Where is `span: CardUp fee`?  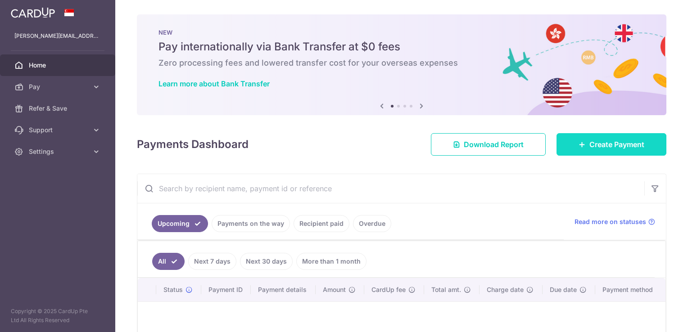
span: CardUp fee is located at coordinates (388, 290).